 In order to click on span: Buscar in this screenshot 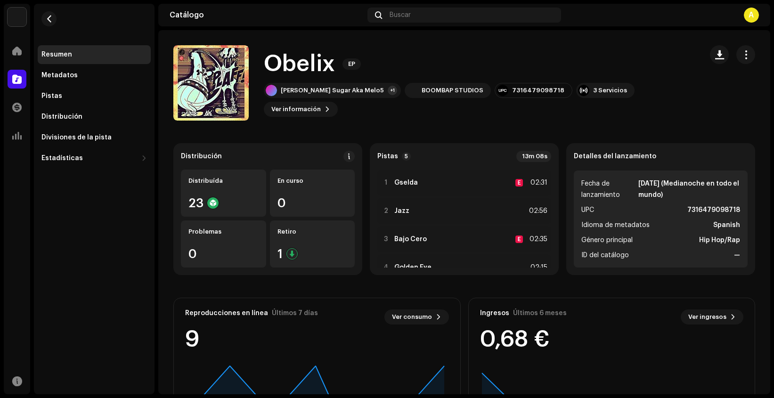, I will do `click(400, 15)`.